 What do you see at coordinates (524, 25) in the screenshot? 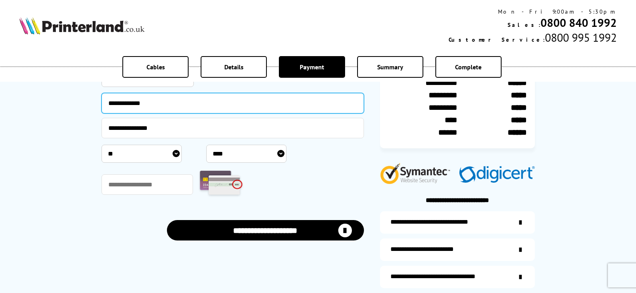
I see `span: Sales:` at bounding box center [524, 25].